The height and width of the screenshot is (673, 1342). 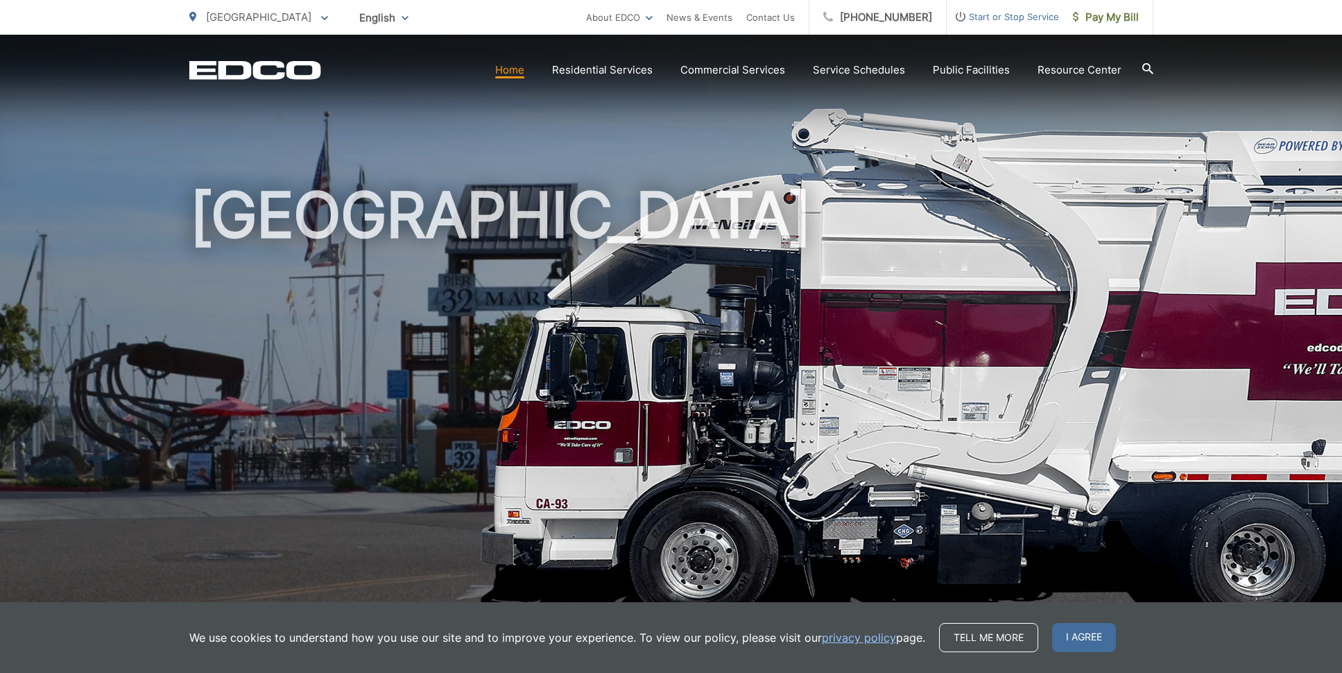 I want to click on a: Home, so click(x=510, y=70).